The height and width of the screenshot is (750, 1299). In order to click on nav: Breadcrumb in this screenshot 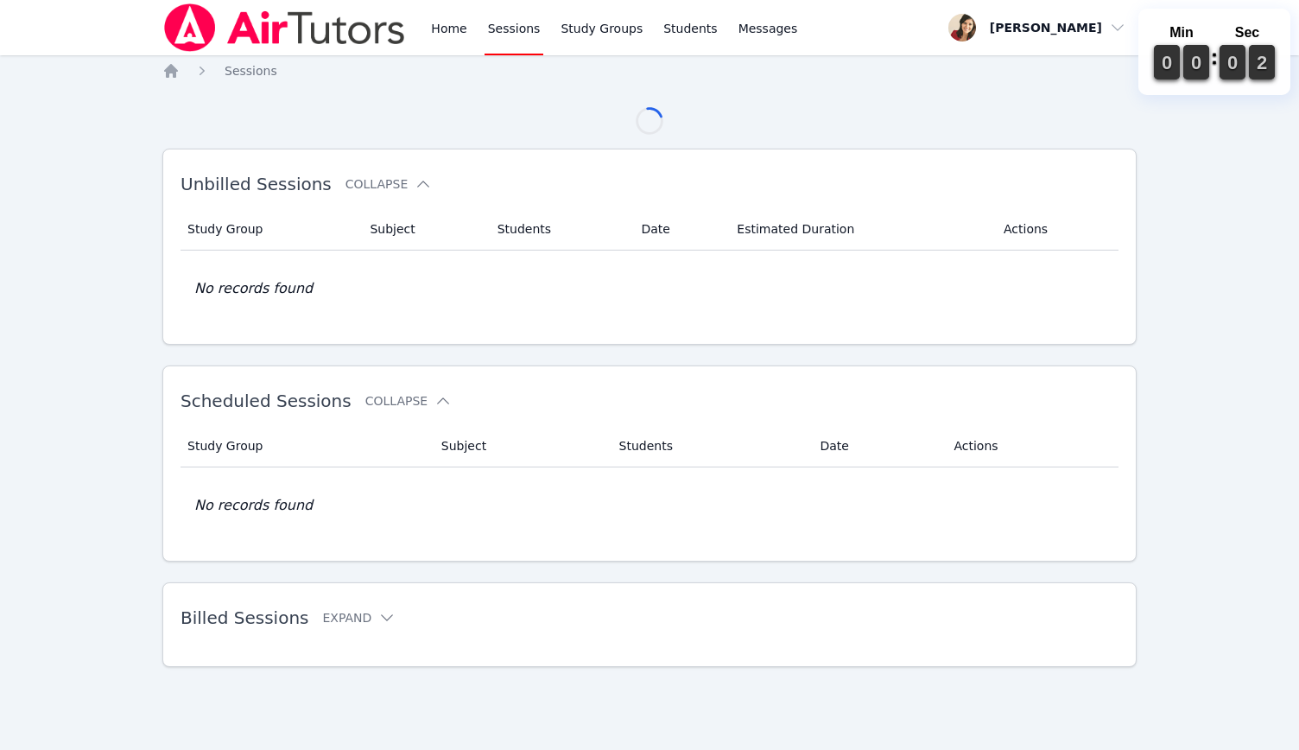, I will do `click(650, 71)`.